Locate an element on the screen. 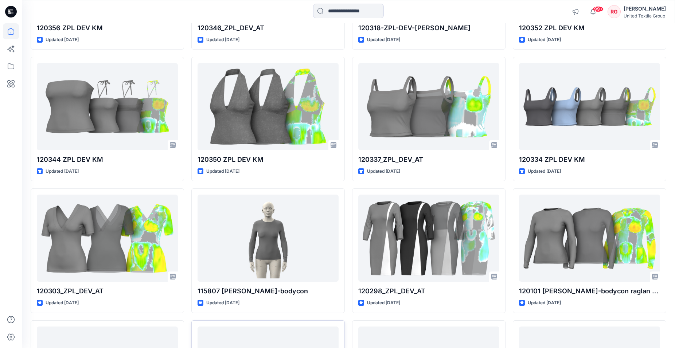 This screenshot has height=348, width=675. a: 120334 ZPL DEV KM is located at coordinates (589, 106).